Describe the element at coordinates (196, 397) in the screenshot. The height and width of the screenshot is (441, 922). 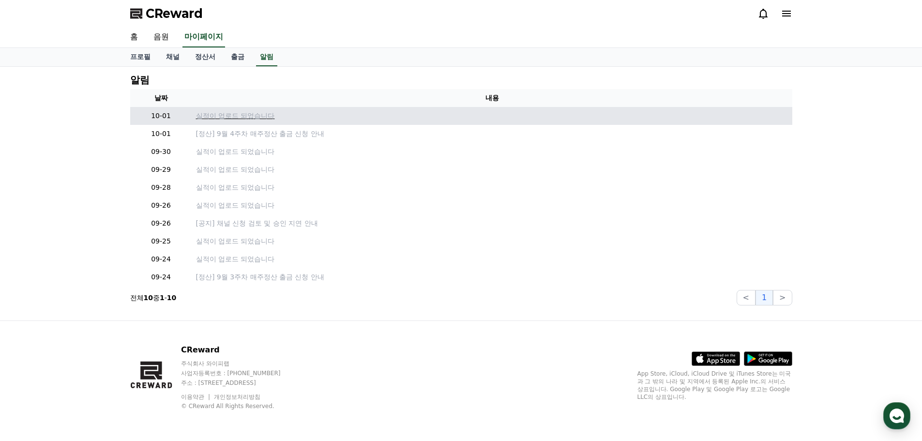
I see `a: 이용약관` at that location.